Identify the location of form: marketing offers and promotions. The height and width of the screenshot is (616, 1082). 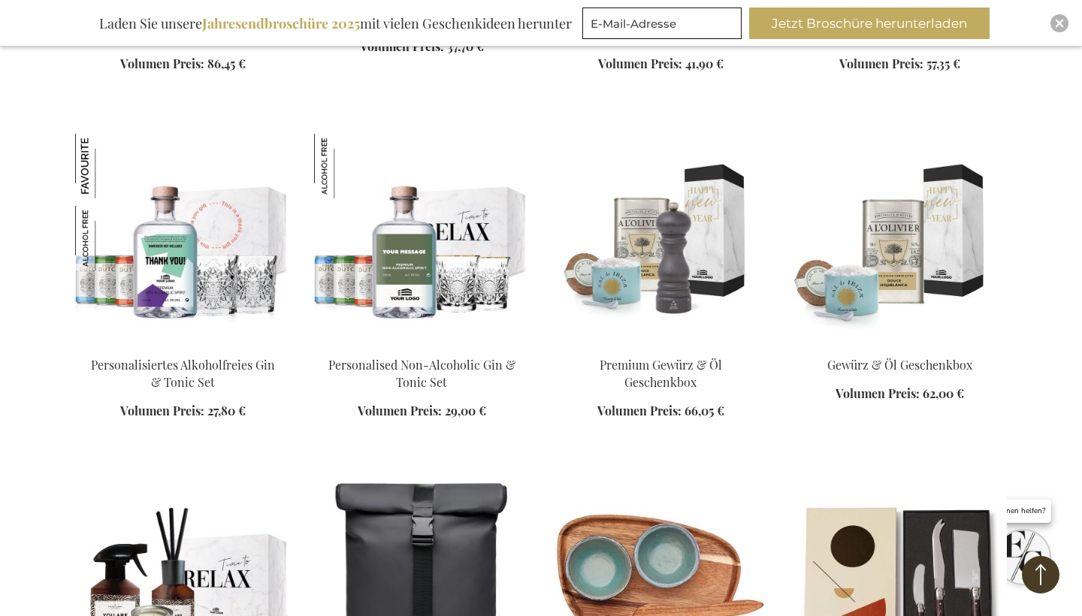
(664, 26).